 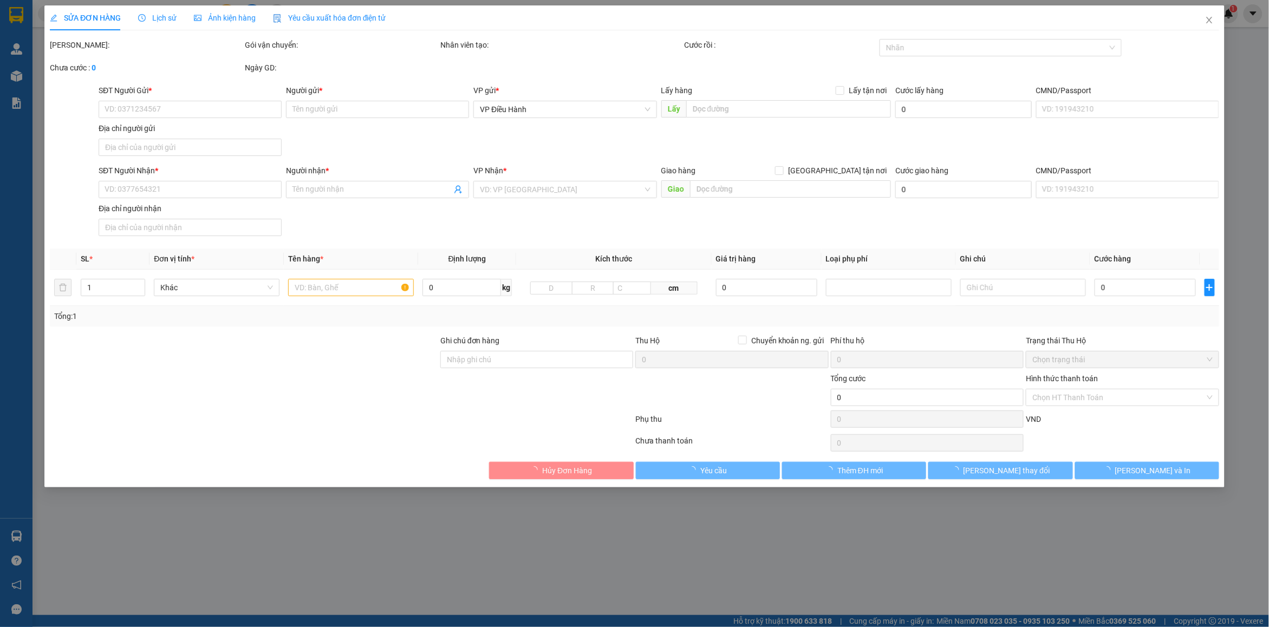 I want to click on div: Chưa cước :, so click(x=146, y=68).